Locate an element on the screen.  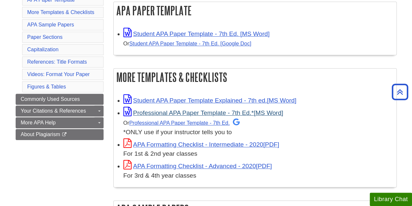
a: About Plagiarism is located at coordinates (60, 134).